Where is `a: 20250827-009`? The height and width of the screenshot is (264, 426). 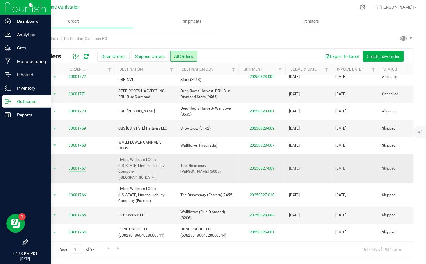
a: 20250827-009 is located at coordinates (262, 168).